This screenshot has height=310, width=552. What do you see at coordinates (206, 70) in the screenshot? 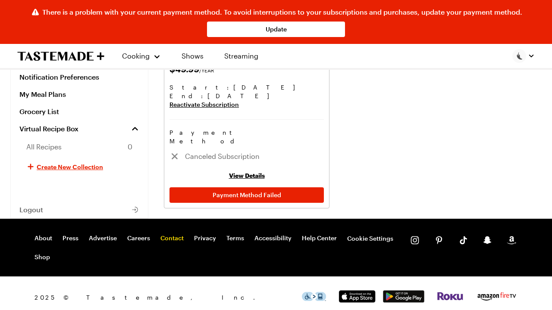
I see `span: /YEAR` at bounding box center [206, 70].